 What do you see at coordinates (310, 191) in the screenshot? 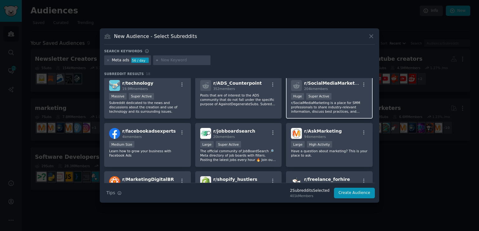
I see `div: 2 Subreddit s Selected` at bounding box center [310, 191].